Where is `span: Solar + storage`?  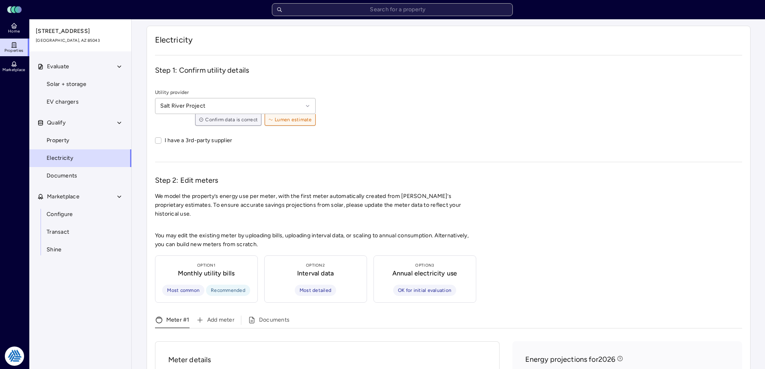
span: Solar + storage is located at coordinates (66, 84).